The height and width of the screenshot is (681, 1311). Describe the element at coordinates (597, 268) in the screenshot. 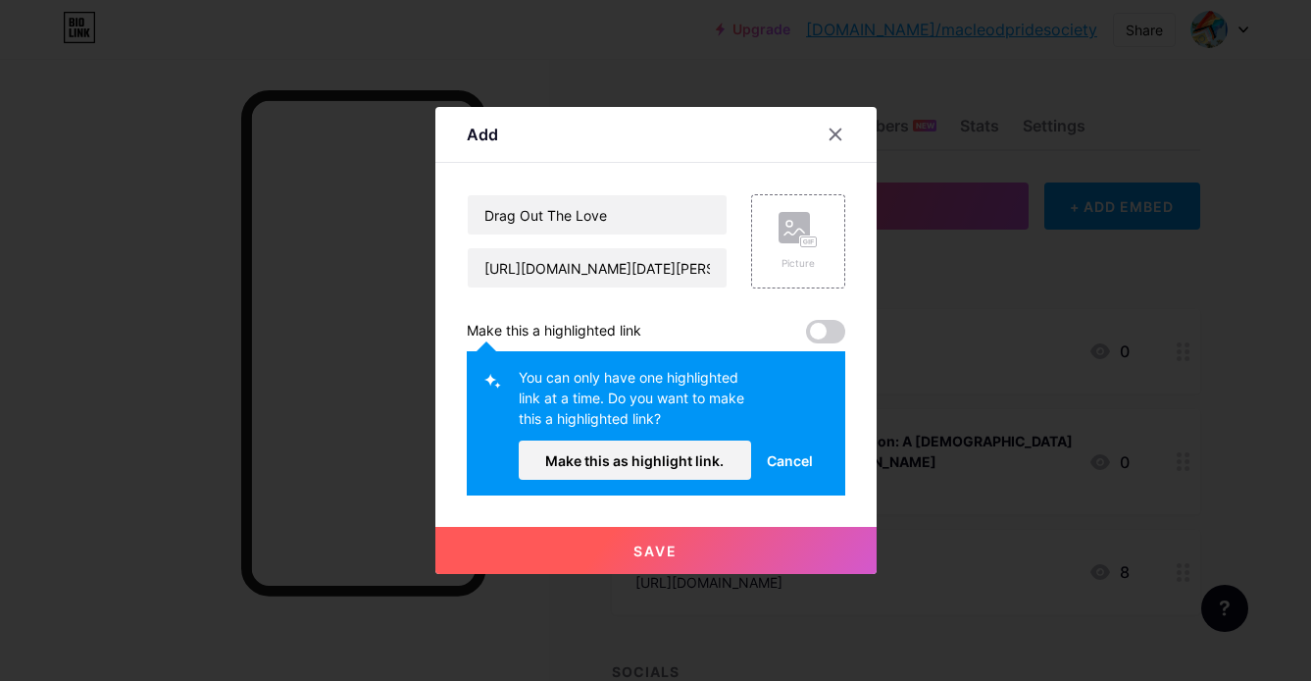

I see `input: URL` at that location.